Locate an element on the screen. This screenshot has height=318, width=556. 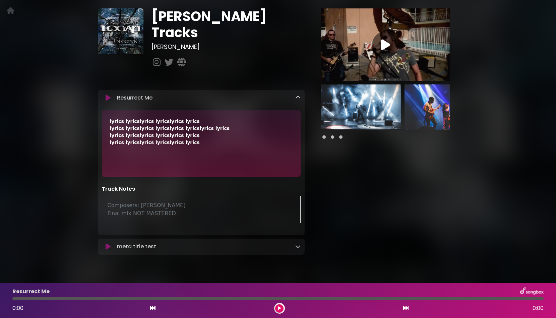
p: meta title test is located at coordinates (136, 246).